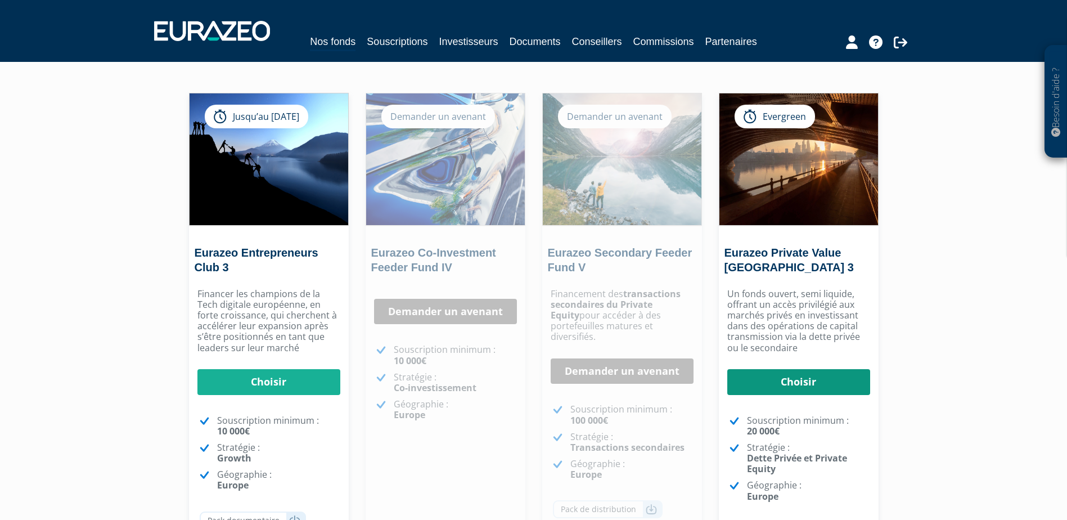 The image size is (1067, 520). I want to click on a: Eurazeo Secondary Feeder Fund V, so click(620, 260).